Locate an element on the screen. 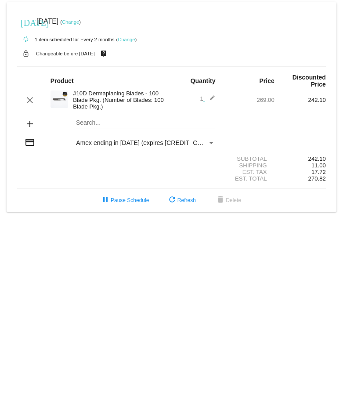 Image resolution: width=343 pixels, height=416 pixels. div: 269.00 is located at coordinates (248, 100).